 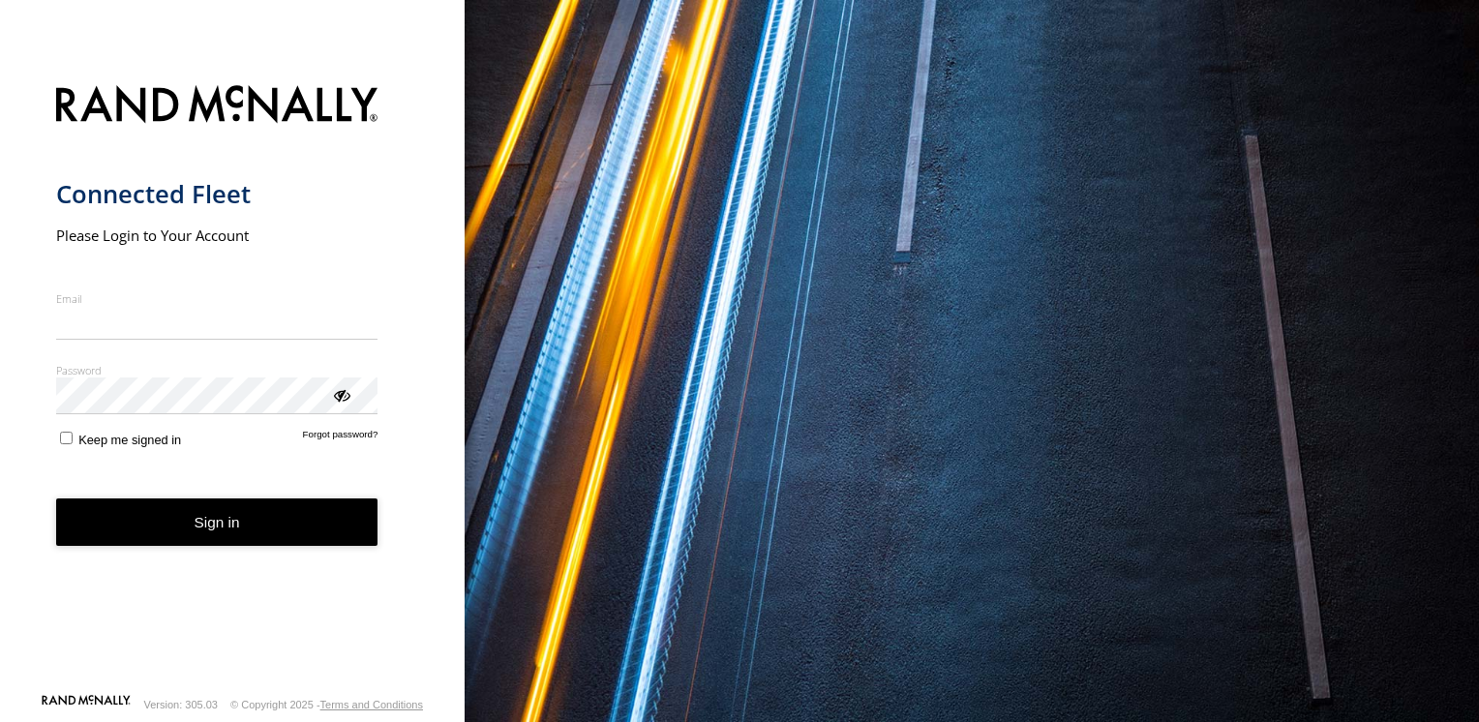 I want to click on form: main, so click(x=232, y=383).